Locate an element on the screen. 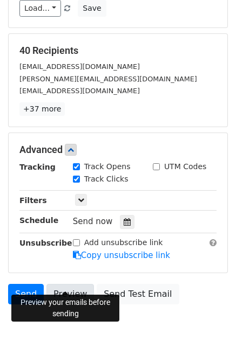 The width and height of the screenshot is (236, 355). strong: Filters is located at coordinates (33, 201).